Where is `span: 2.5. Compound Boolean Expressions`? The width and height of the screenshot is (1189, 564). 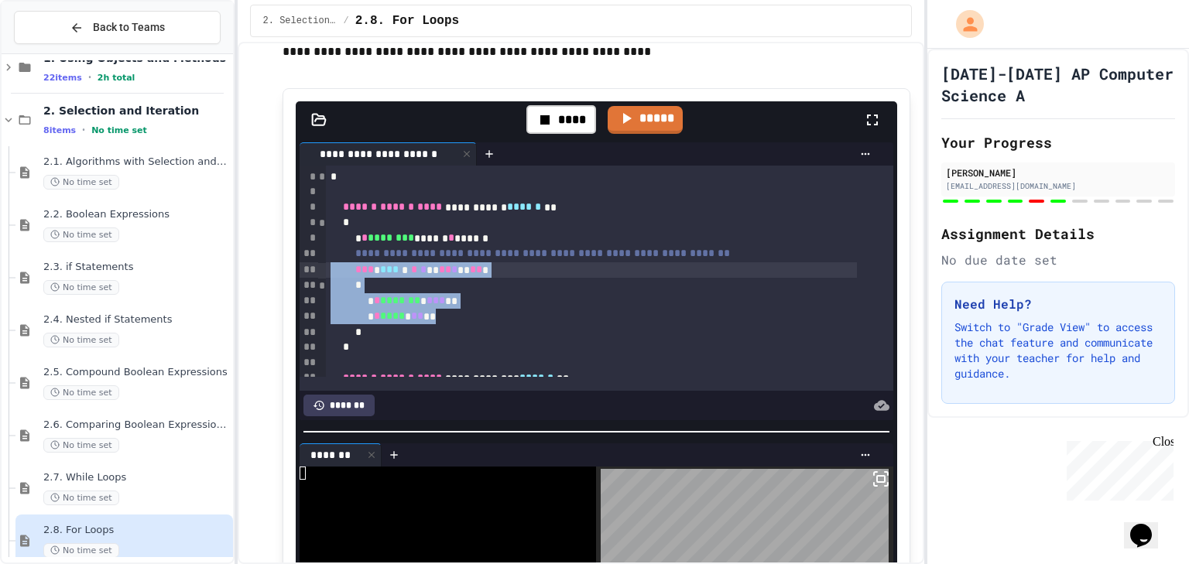
span: 2.5. Compound Boolean Expressions is located at coordinates (136, 372).